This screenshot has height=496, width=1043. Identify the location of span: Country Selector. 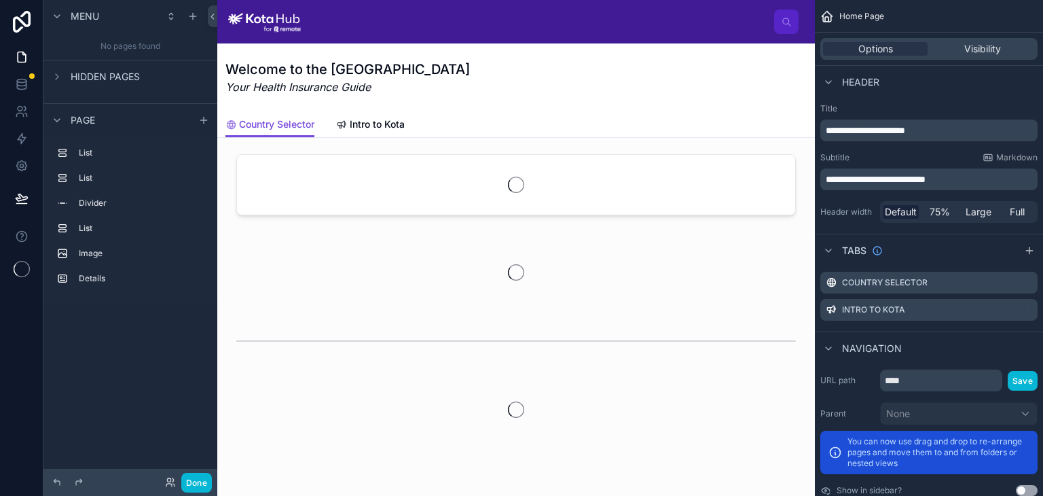
(276, 124).